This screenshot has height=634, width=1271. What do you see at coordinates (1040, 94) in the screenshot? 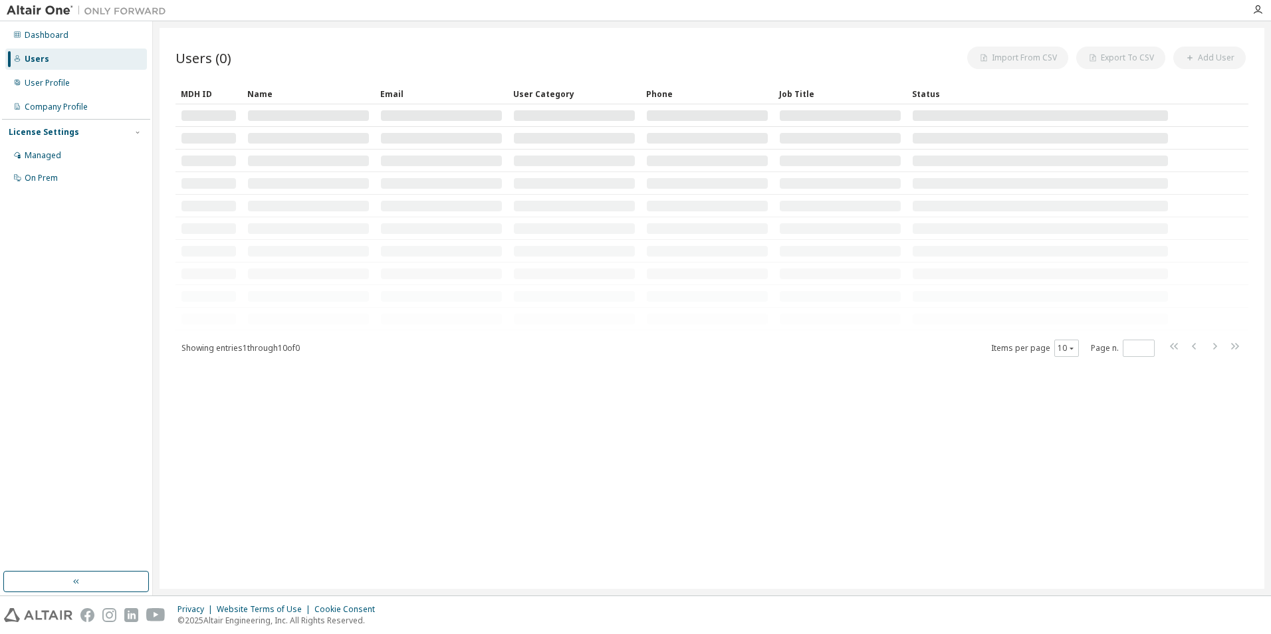
I see `div: Status` at bounding box center [1040, 94].